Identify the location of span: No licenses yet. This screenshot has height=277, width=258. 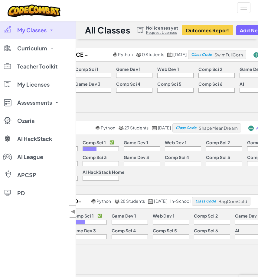
(162, 28).